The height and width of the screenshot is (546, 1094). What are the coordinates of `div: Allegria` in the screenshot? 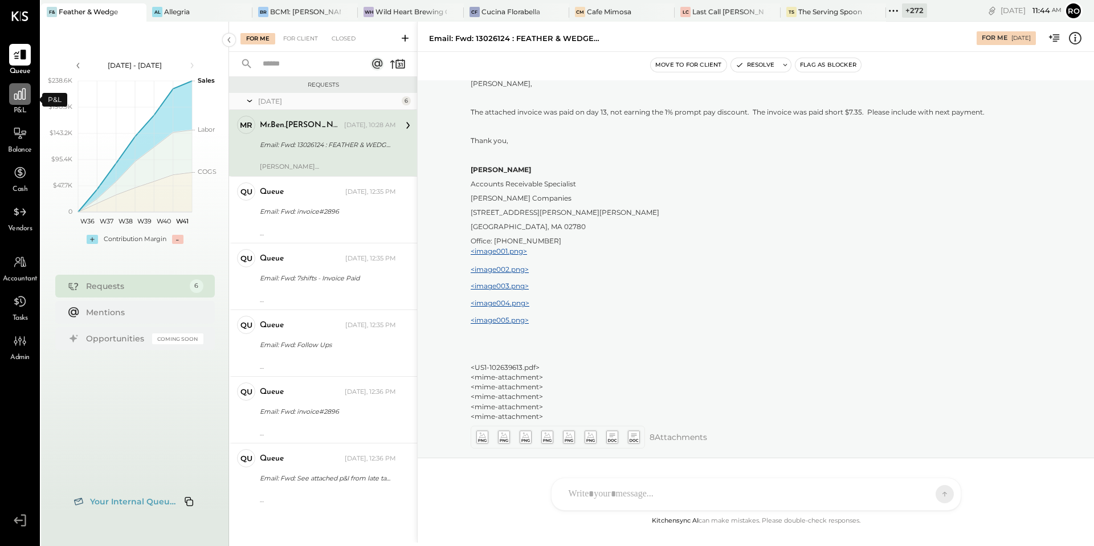 It's located at (177, 11).